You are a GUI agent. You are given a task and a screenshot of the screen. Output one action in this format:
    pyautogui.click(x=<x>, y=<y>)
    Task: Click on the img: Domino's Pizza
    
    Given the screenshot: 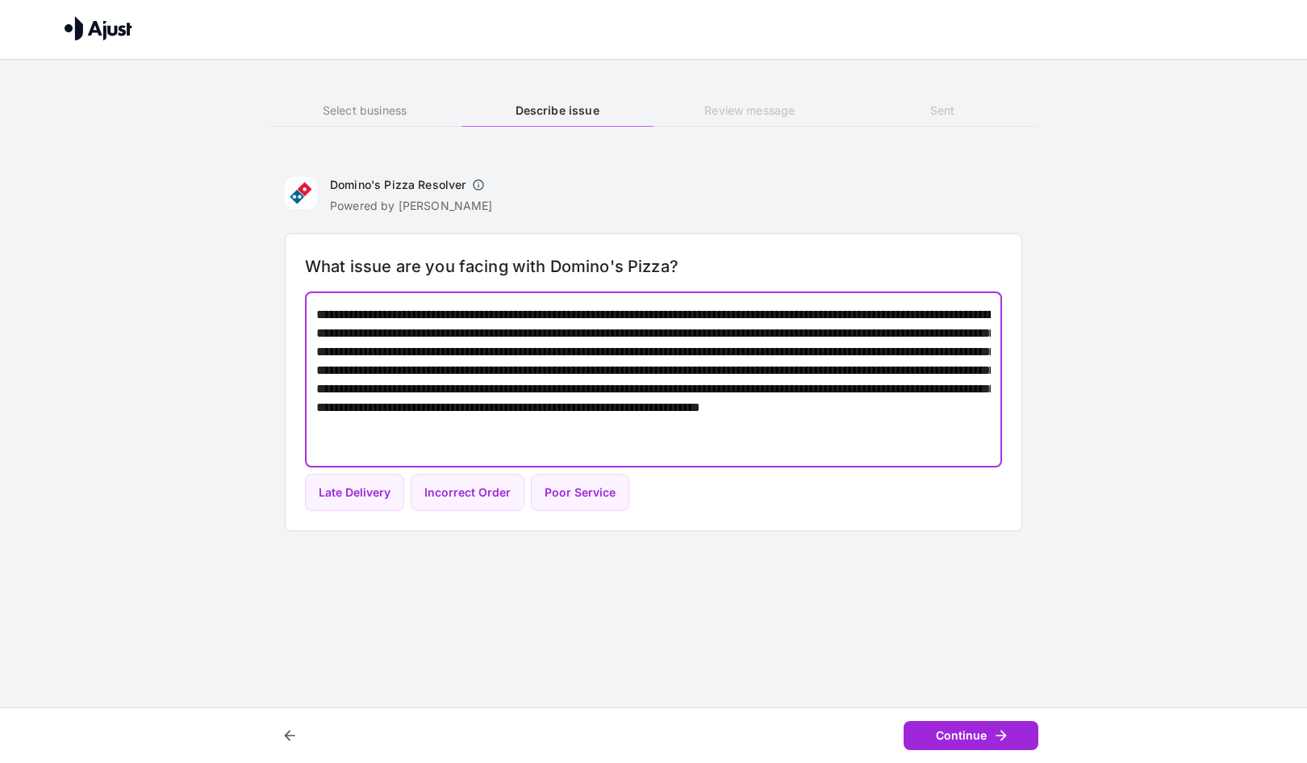 What is the action you would take?
    pyautogui.click(x=301, y=193)
    